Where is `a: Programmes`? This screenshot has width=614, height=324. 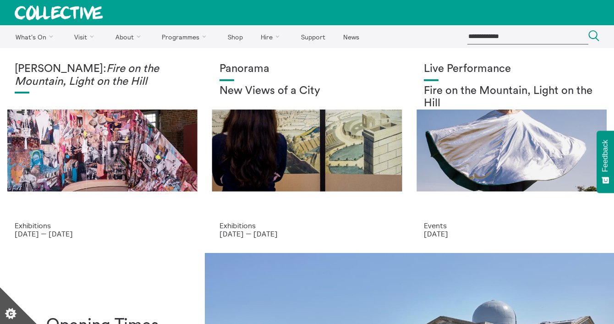 a: Programmes is located at coordinates (186, 37).